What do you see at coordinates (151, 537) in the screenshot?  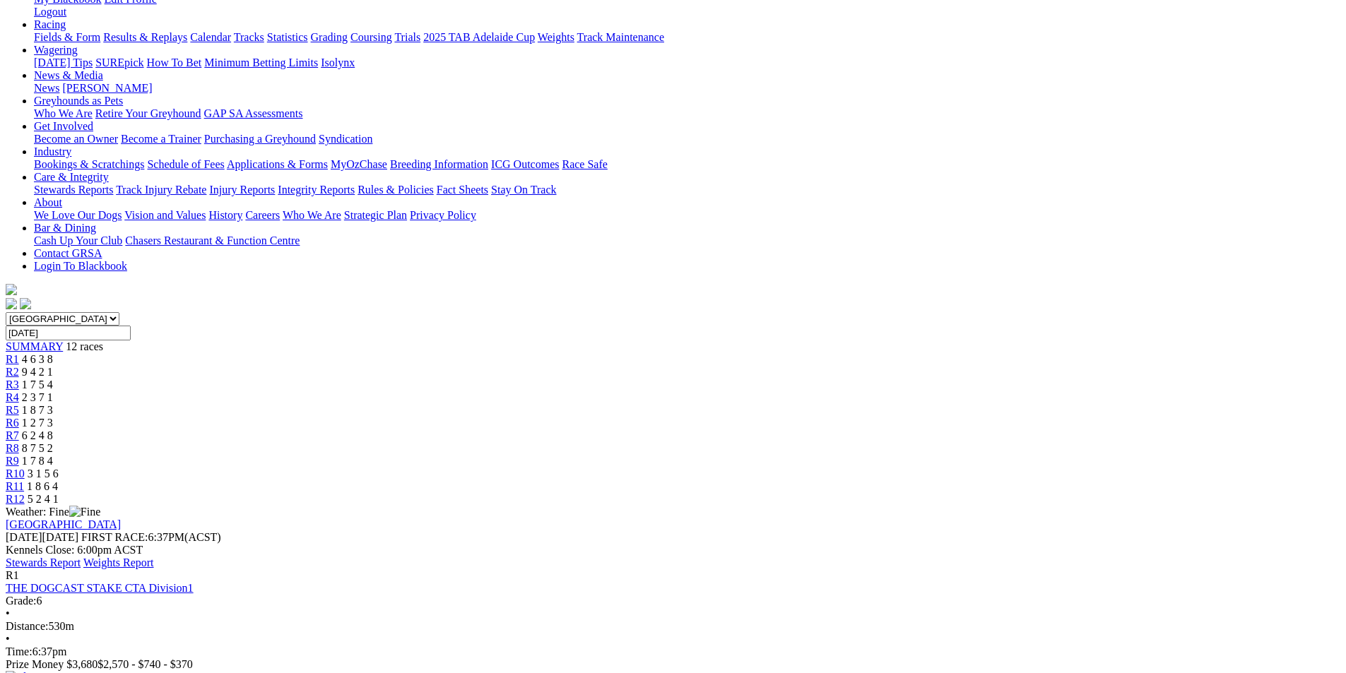 I see `span: 6:37PM(ACST)` at bounding box center [151, 537].